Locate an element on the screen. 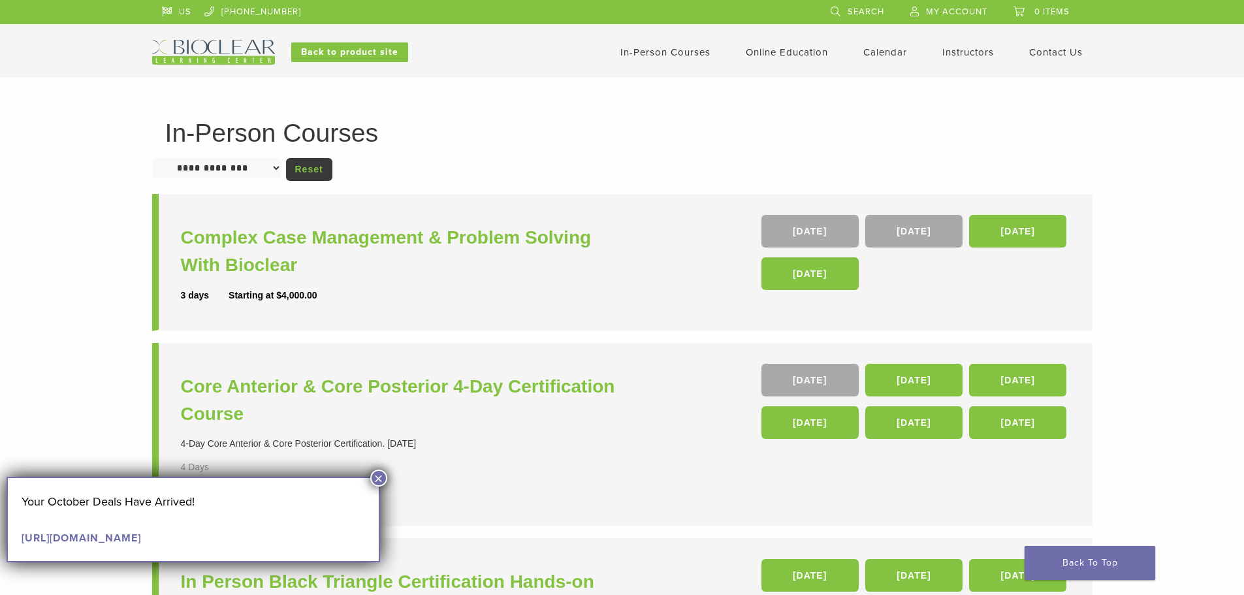 The height and width of the screenshot is (595, 1244). button: Close is located at coordinates (379, 478).